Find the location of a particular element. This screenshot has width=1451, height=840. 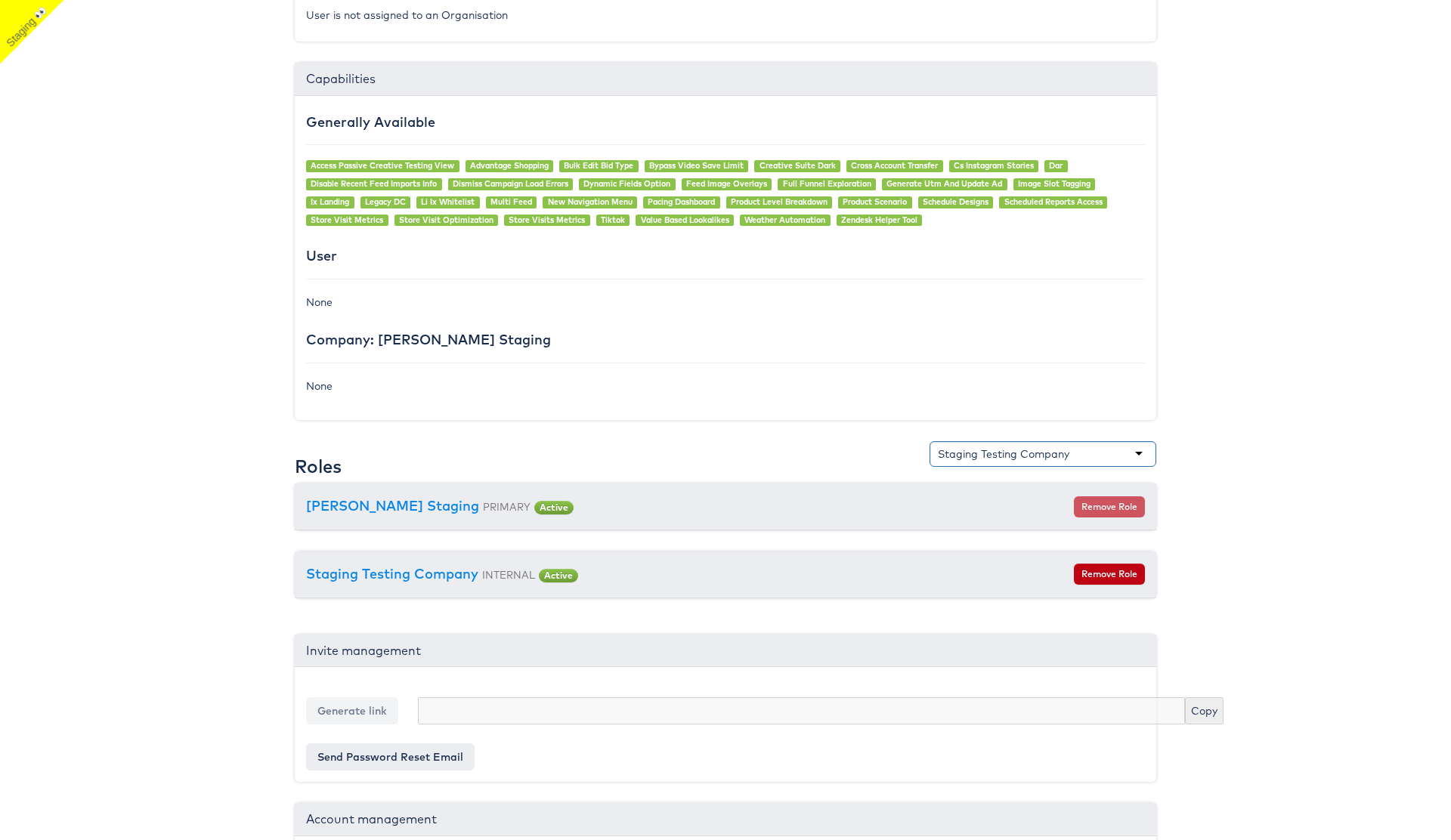

a: Staging Testing Company is located at coordinates (392, 573).